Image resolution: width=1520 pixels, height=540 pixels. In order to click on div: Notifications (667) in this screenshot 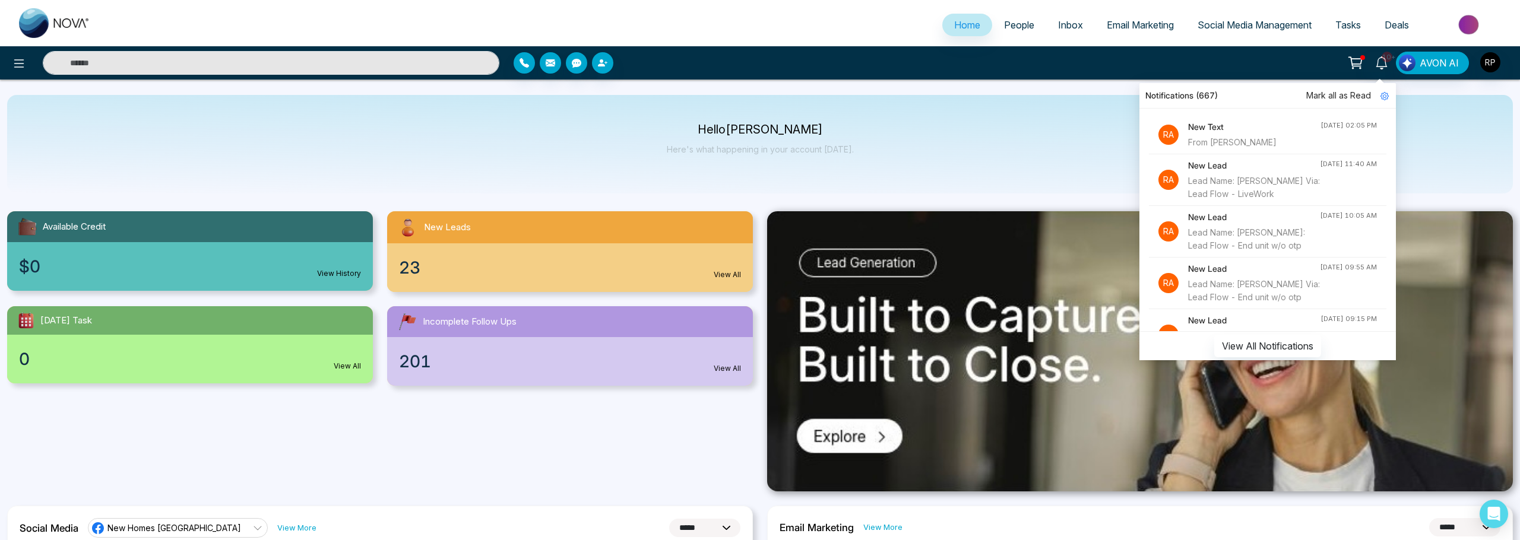, I will do `click(1268, 96)`.